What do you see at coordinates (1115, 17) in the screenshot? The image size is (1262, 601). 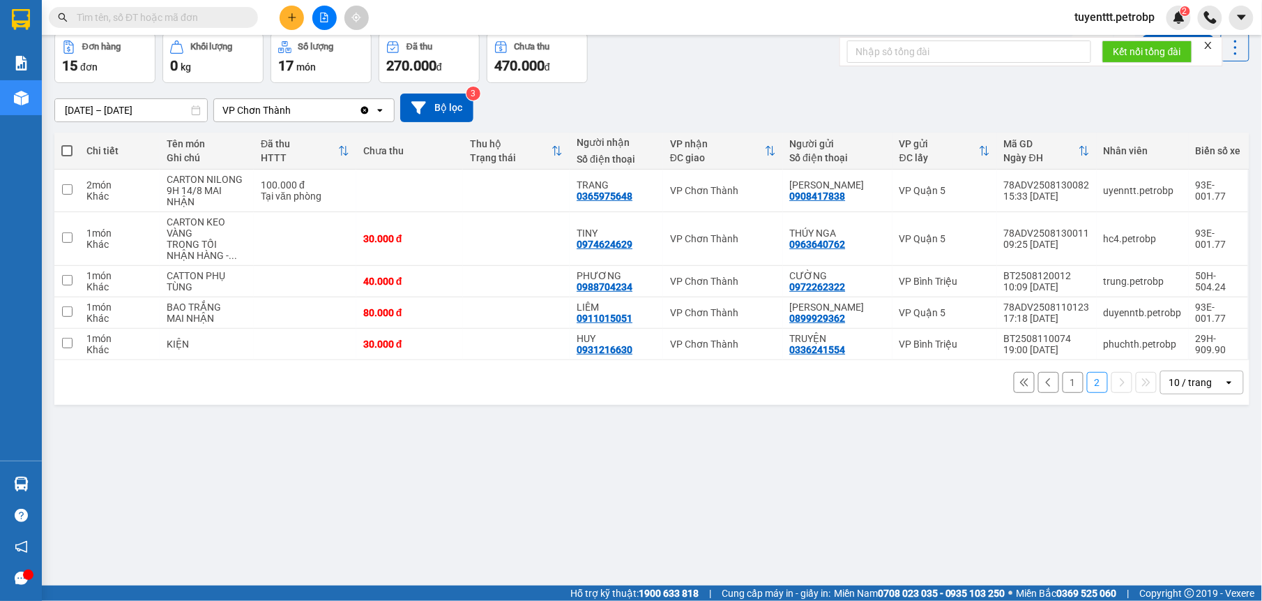 I see `span: tuyenttt.petrobp` at bounding box center [1115, 17].